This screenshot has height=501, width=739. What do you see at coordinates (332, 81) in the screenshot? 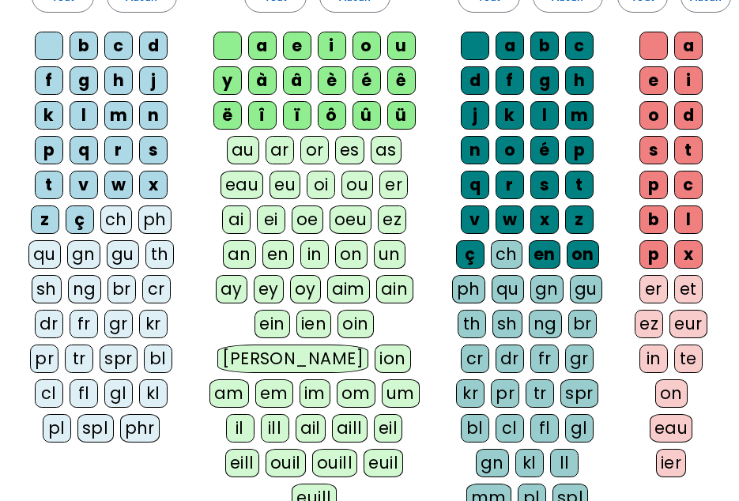
I see `div: è` at bounding box center [332, 81].